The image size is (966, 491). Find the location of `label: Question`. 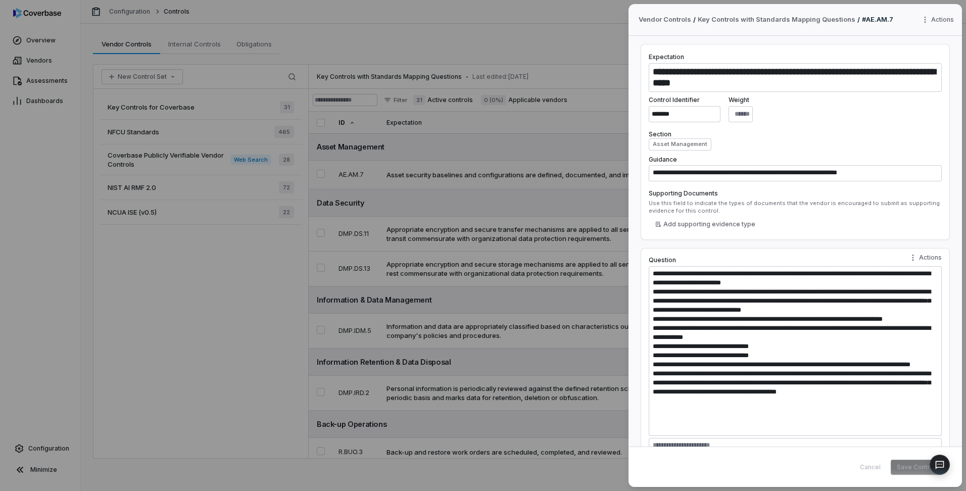

label: Question is located at coordinates (795, 260).